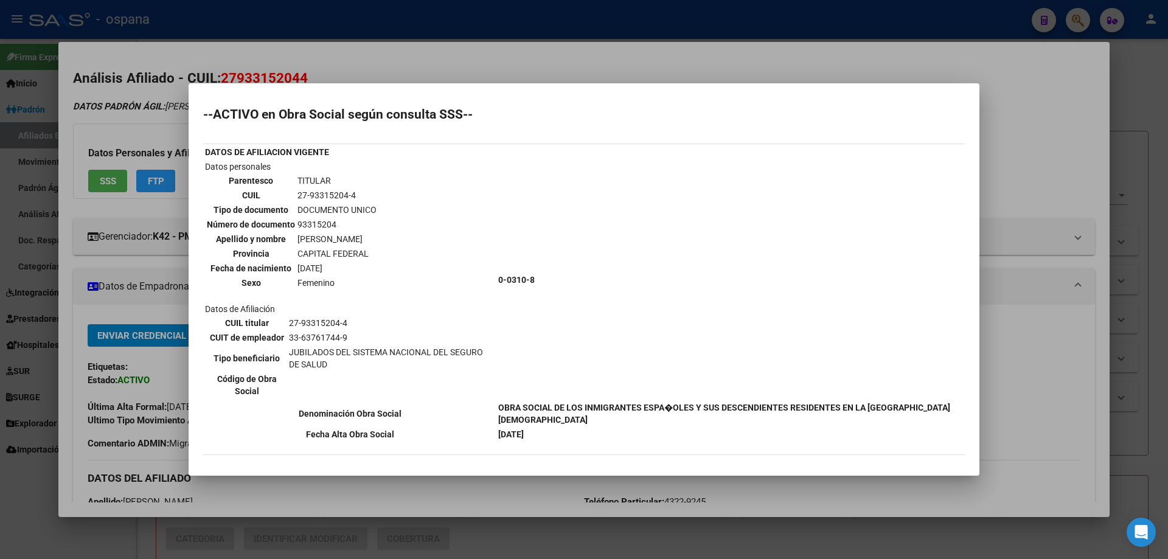 Image resolution: width=1168 pixels, height=559 pixels. Describe the element at coordinates (251, 195) in the screenshot. I see `th: CUIL` at that location.